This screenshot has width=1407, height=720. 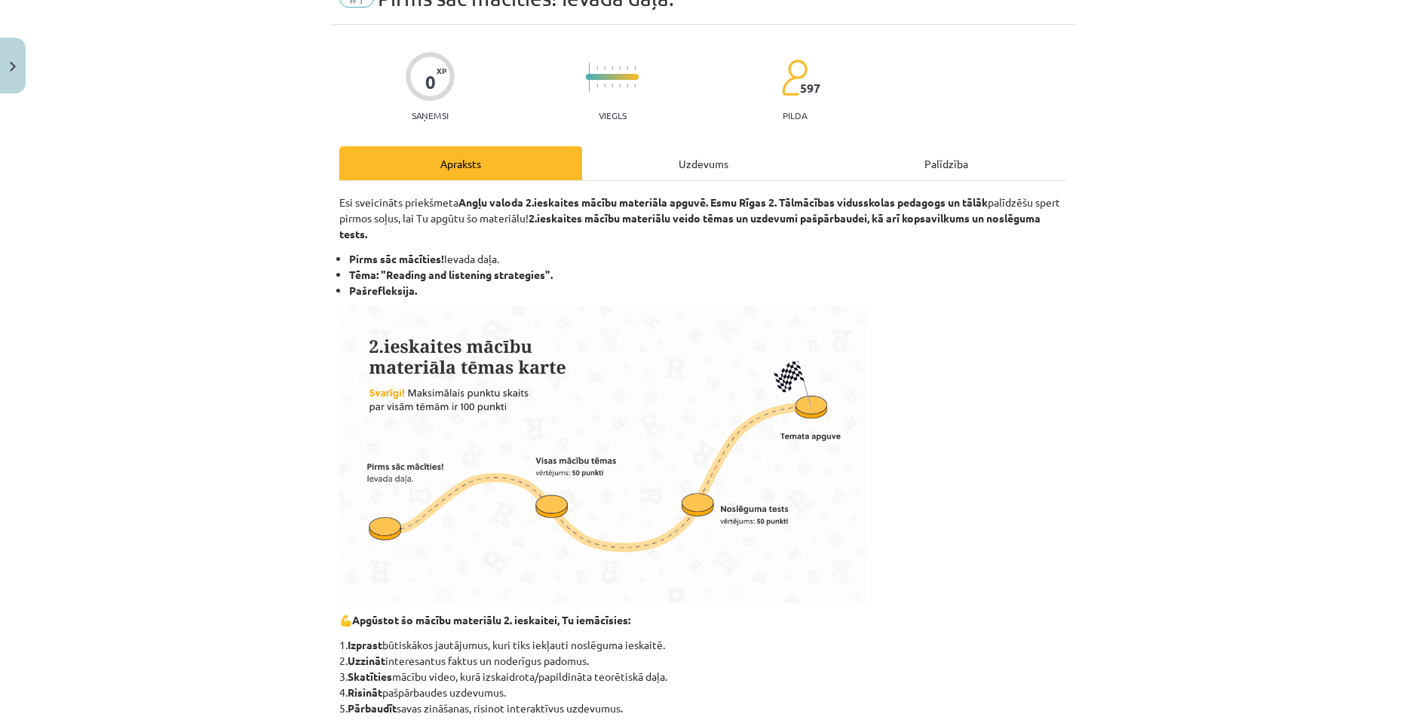 What do you see at coordinates (13, 66) in the screenshot?
I see `img: icon-close-lesson-0947bae3869378f0d4975bcd49f059093ad1ed9edebbc8119c70593378902aed.svg` at bounding box center [13, 66].